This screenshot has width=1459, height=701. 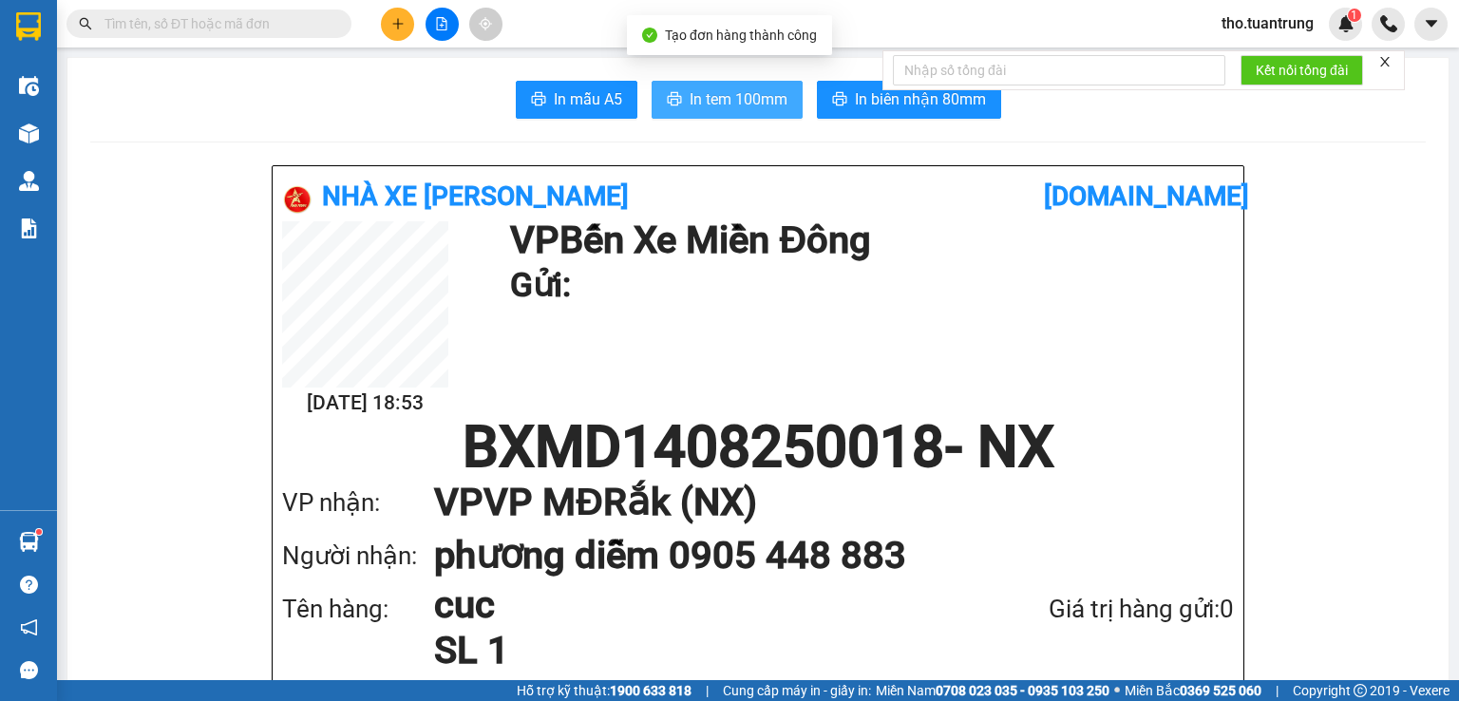 I want to click on button: file-add, so click(x=442, y=24).